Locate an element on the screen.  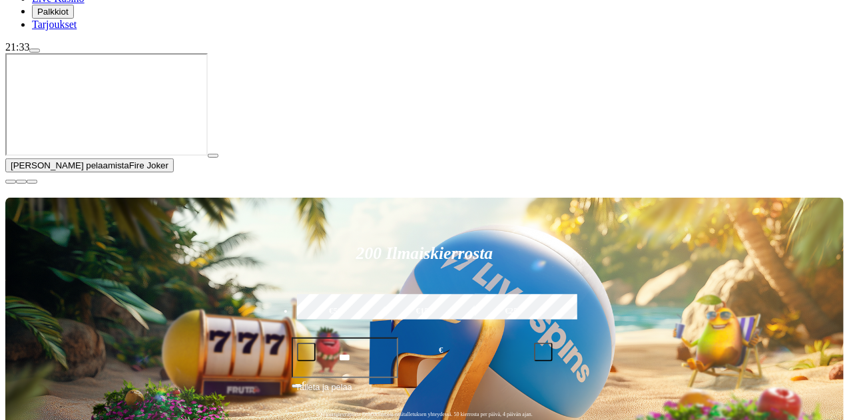
button: Talleta ja pelaa is located at coordinates (425, 393).